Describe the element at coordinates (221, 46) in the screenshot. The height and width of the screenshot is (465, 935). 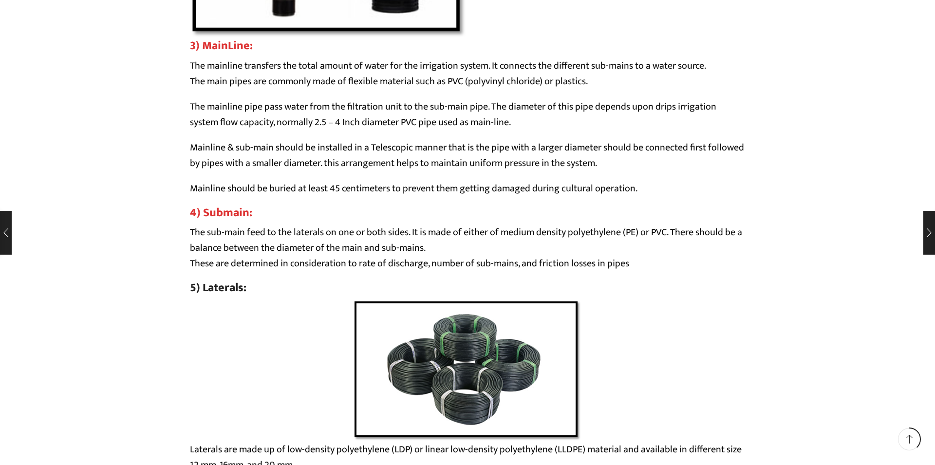
I see `strong: 3) MainLine:` at that location.